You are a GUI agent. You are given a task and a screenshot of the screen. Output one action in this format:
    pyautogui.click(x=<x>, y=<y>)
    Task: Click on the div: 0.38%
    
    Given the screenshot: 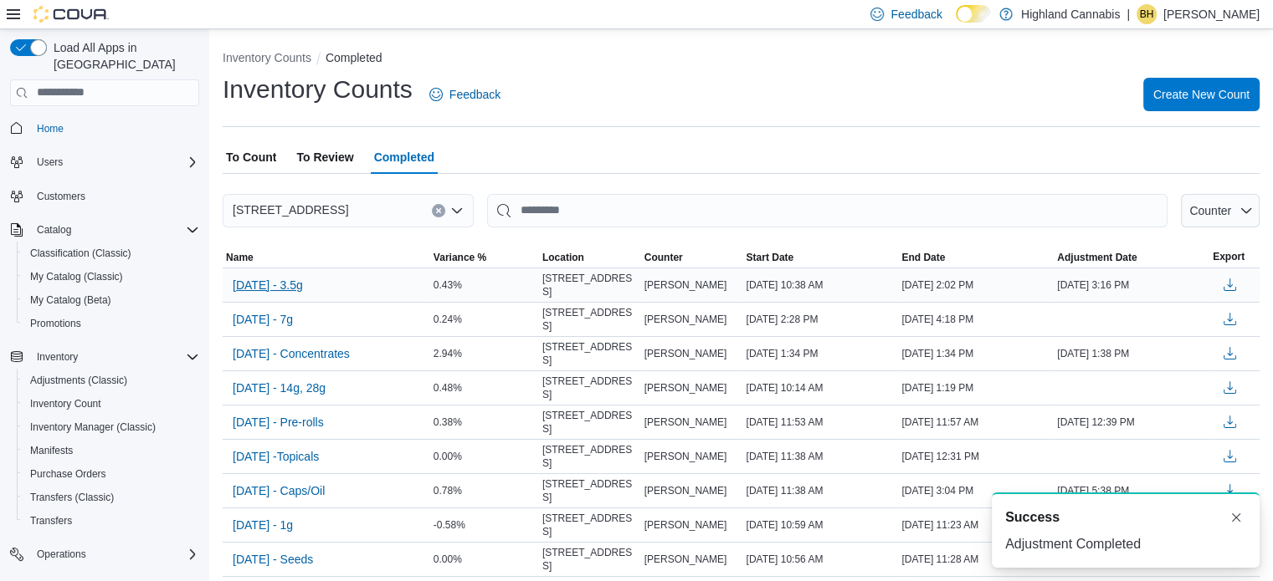 What is the action you would take?
    pyautogui.click(x=484, y=423)
    